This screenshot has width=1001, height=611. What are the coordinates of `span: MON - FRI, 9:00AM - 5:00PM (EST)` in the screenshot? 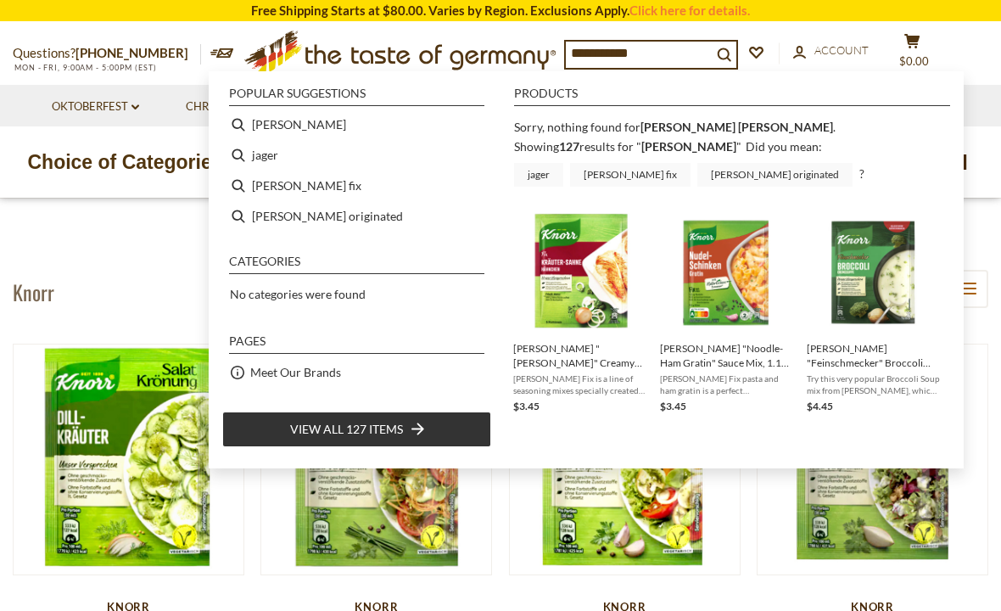 It's located at (85, 67).